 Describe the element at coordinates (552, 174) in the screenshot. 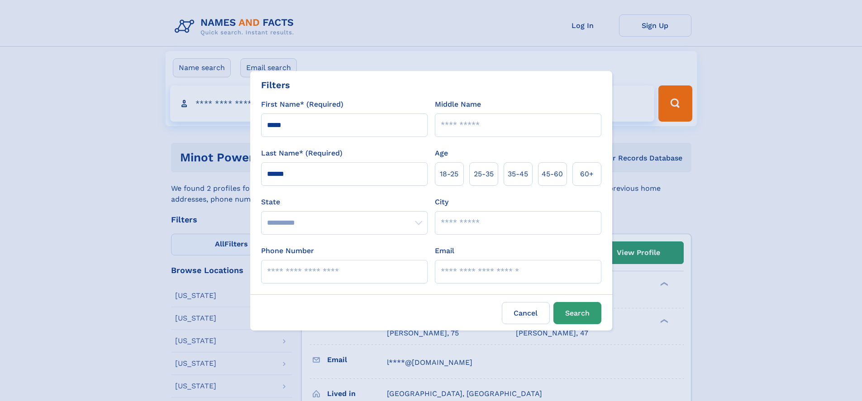

I see `span: 45‑60` at that location.